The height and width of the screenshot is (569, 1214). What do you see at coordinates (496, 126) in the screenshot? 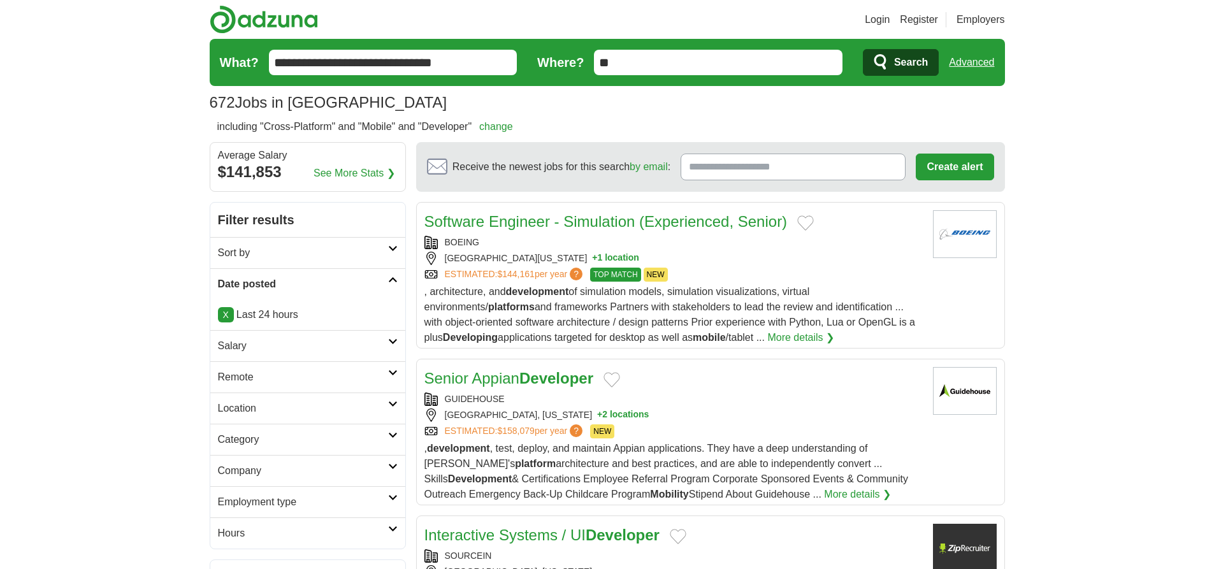
I see `a: change` at bounding box center [496, 126].